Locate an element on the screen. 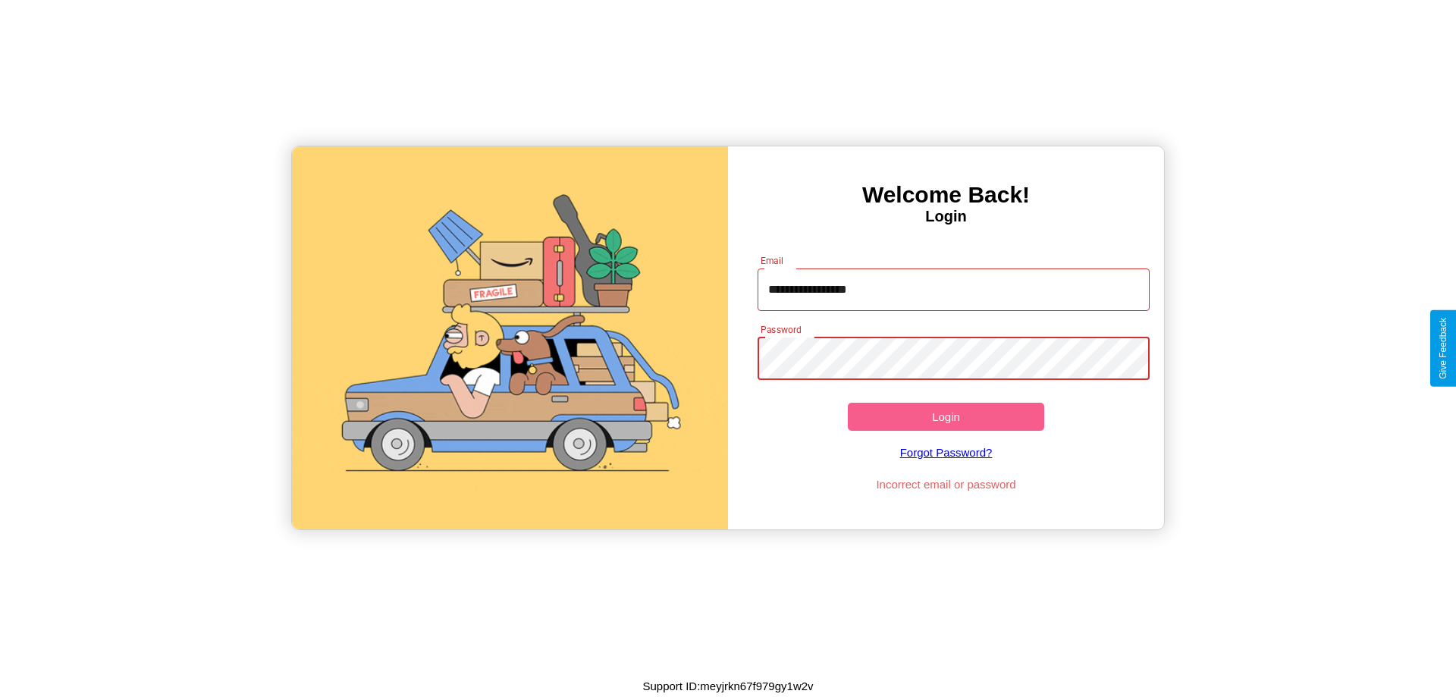 The width and height of the screenshot is (1456, 697). label: Email is located at coordinates (772, 260).